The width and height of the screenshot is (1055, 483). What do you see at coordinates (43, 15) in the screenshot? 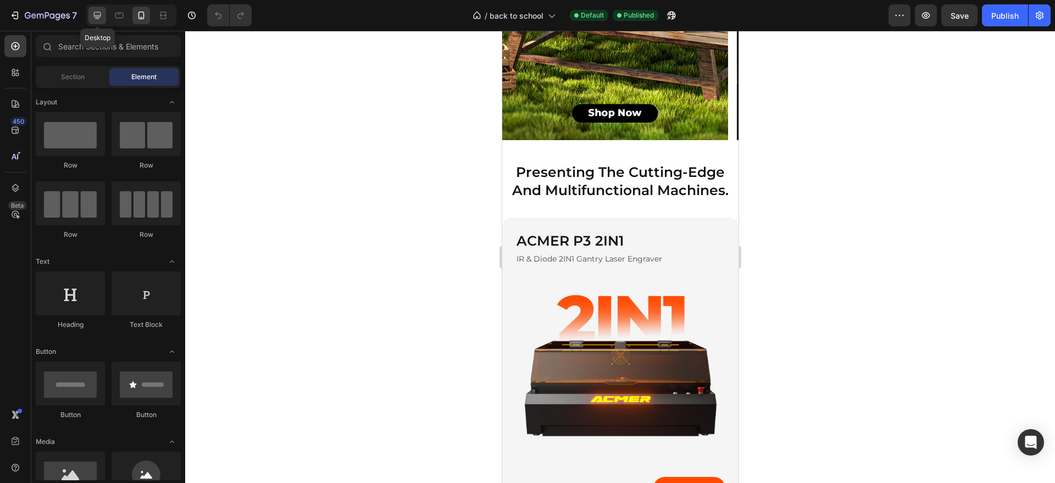
I see `button: 7` at bounding box center [43, 15].